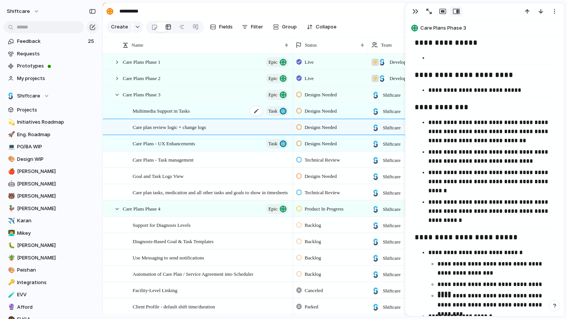 This screenshot has height=319, width=567. What do you see at coordinates (141, 61) in the screenshot?
I see `span: Care Plans Phase 1` at bounding box center [141, 61].